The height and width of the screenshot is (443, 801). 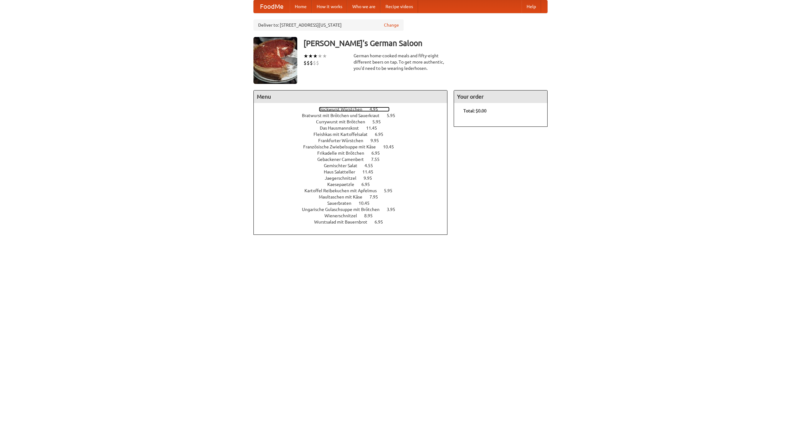 What do you see at coordinates (354, 109) in the screenshot?
I see `a: Bockwurst Würstchen 4.95` at bounding box center [354, 109].